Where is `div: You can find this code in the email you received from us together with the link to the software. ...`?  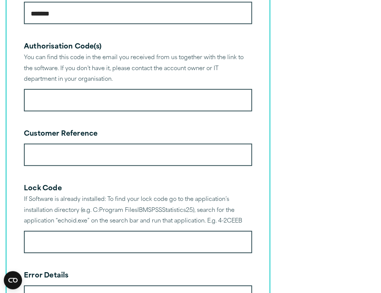 div: You can find this code in the email you received from us together with the link to the software. ... is located at coordinates (138, 69).